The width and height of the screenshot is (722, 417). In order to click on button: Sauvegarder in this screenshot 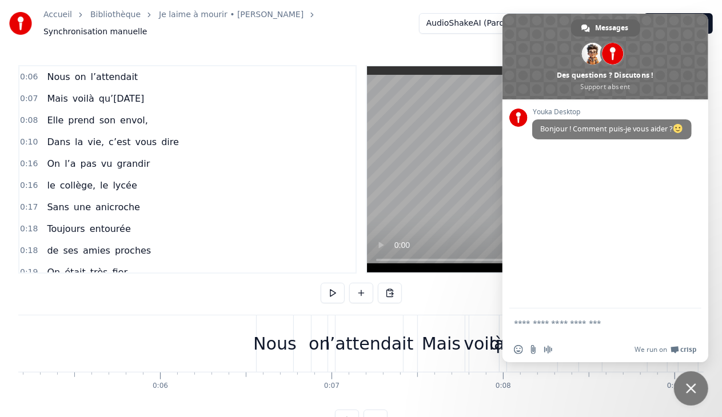, I will do `click(678, 23)`.